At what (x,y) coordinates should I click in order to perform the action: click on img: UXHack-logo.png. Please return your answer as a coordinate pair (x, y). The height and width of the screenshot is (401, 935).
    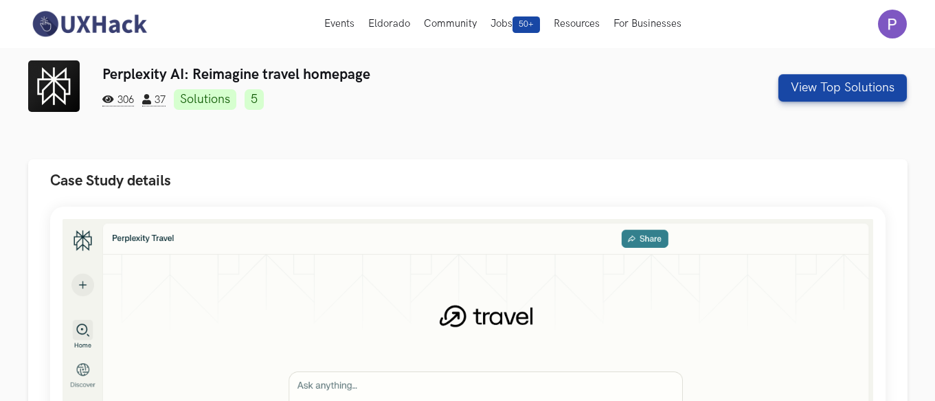
    Looking at the image, I should click on (89, 24).